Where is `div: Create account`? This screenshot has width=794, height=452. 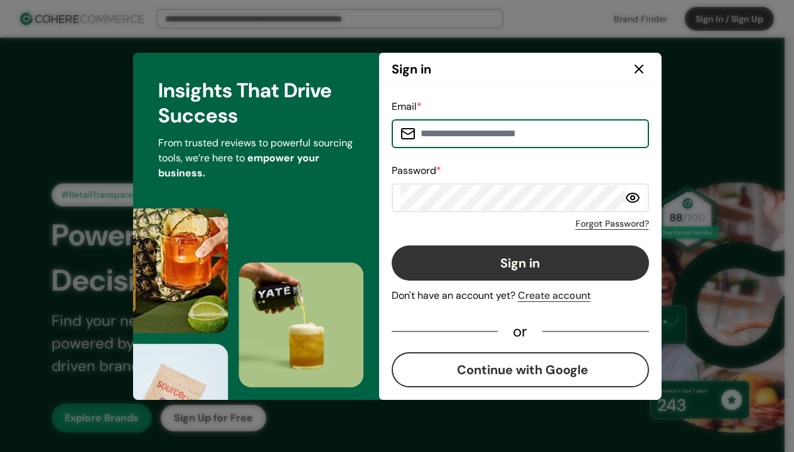
div: Create account is located at coordinates (554, 296).